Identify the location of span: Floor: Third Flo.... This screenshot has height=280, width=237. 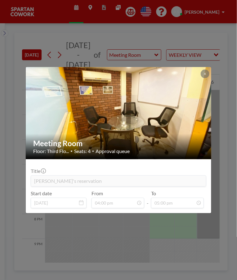
(51, 151).